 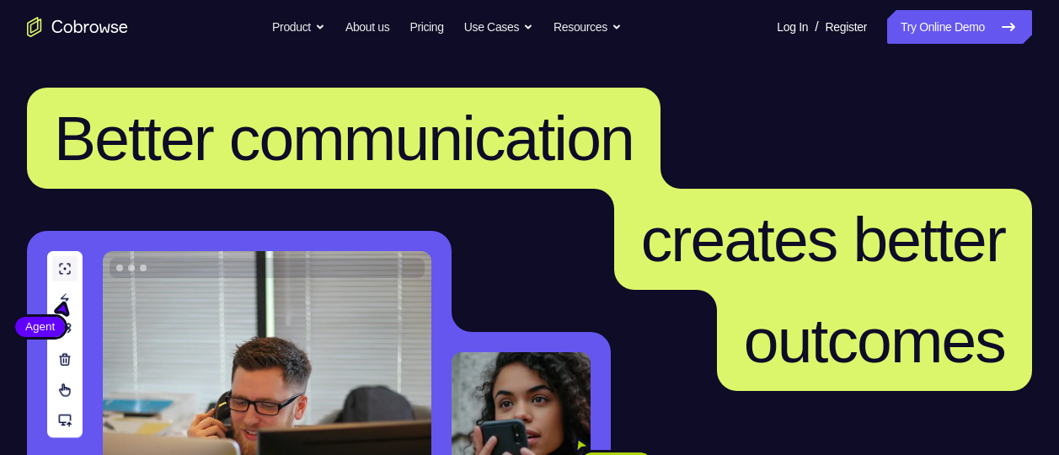 I want to click on span: creates better, so click(x=823, y=239).